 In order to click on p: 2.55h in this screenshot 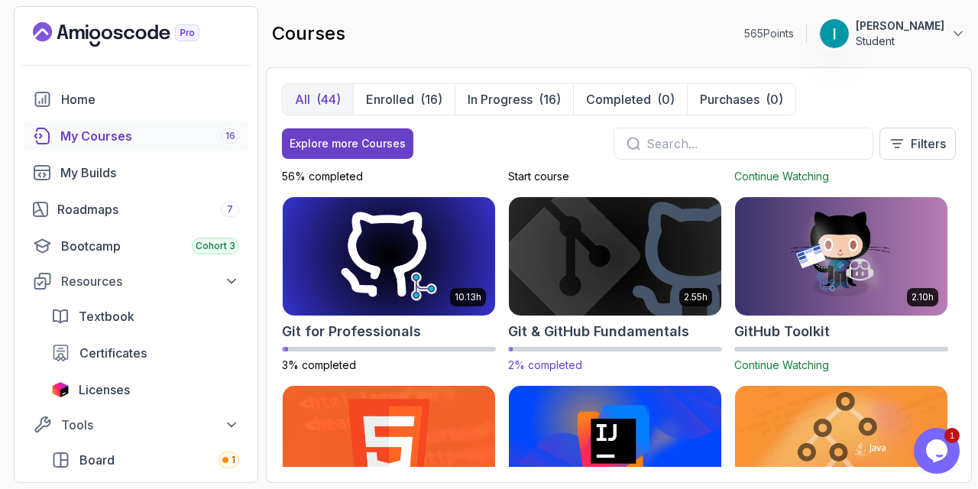, I will do `click(695, 297)`.